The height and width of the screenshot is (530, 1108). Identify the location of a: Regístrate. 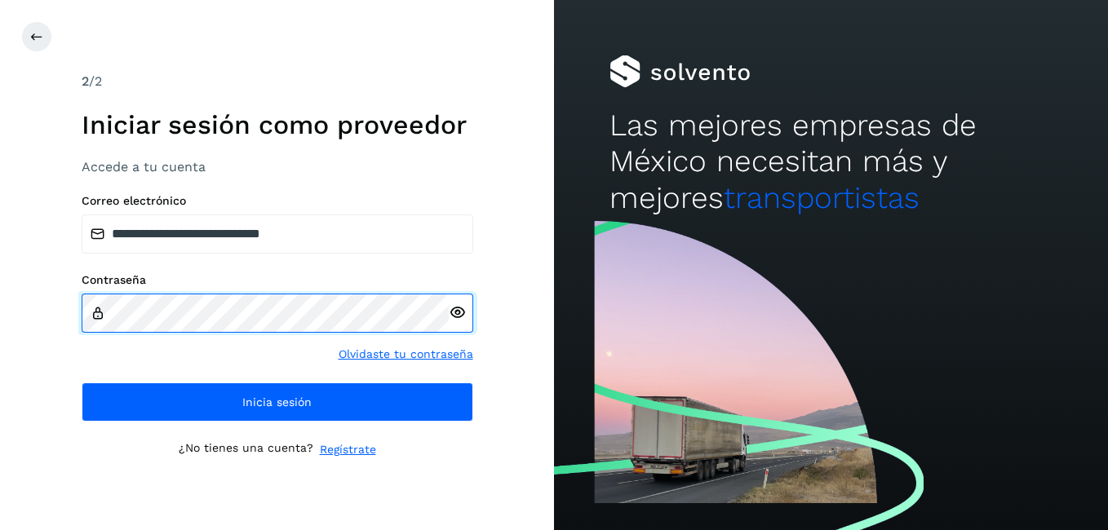
(348, 450).